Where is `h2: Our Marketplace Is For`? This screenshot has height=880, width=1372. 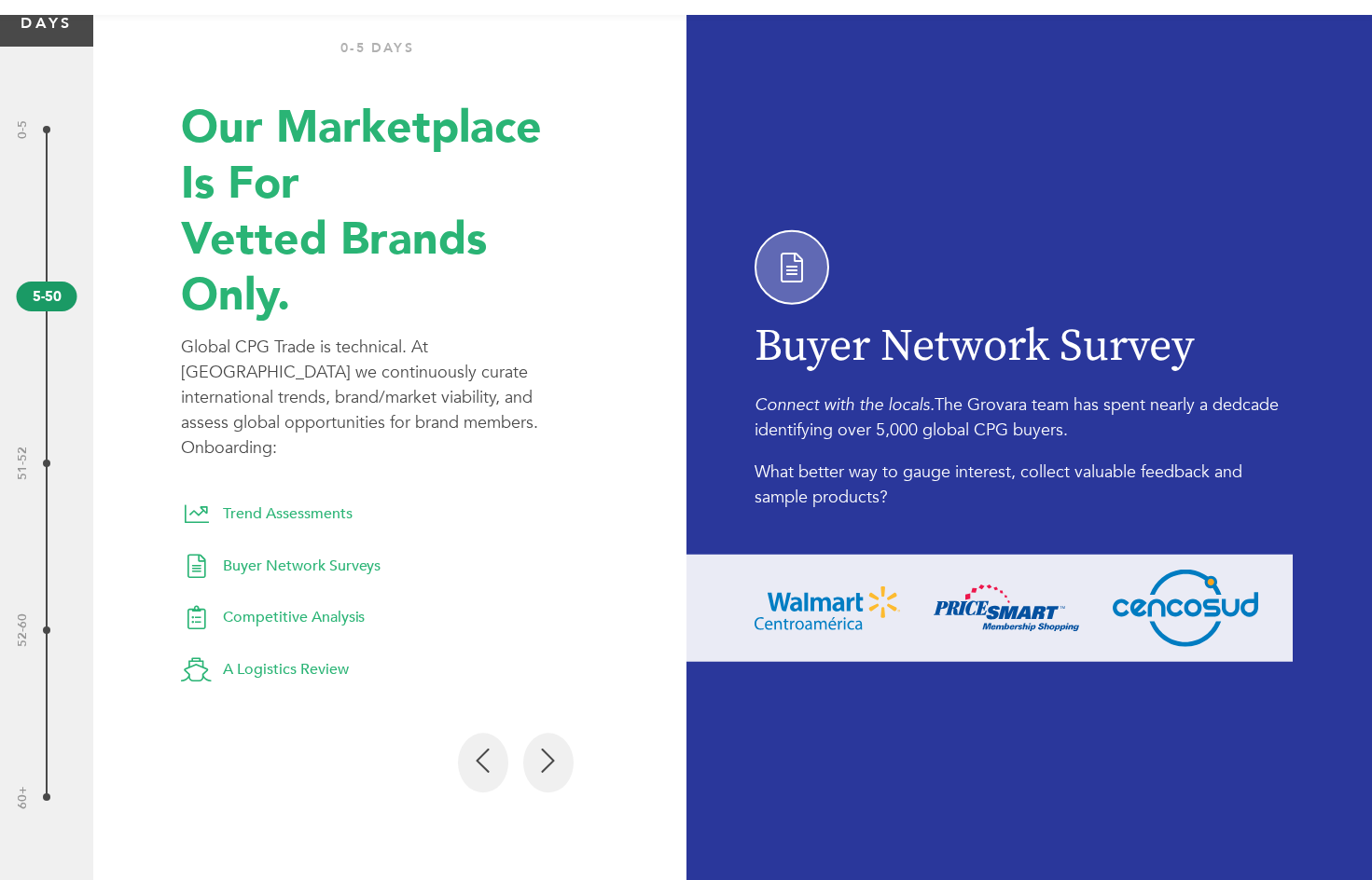 h2: Our Marketplace Is For is located at coordinates (377, 217).